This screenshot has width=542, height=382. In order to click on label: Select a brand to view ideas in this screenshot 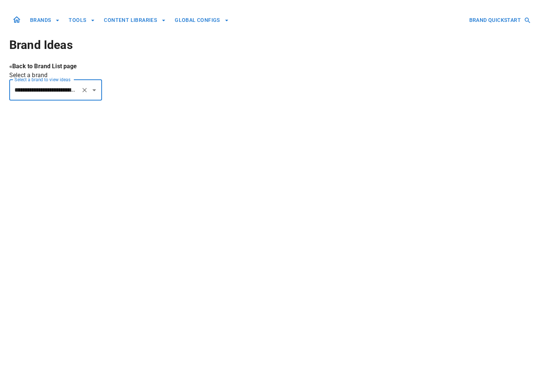, I will do `click(42, 79)`.